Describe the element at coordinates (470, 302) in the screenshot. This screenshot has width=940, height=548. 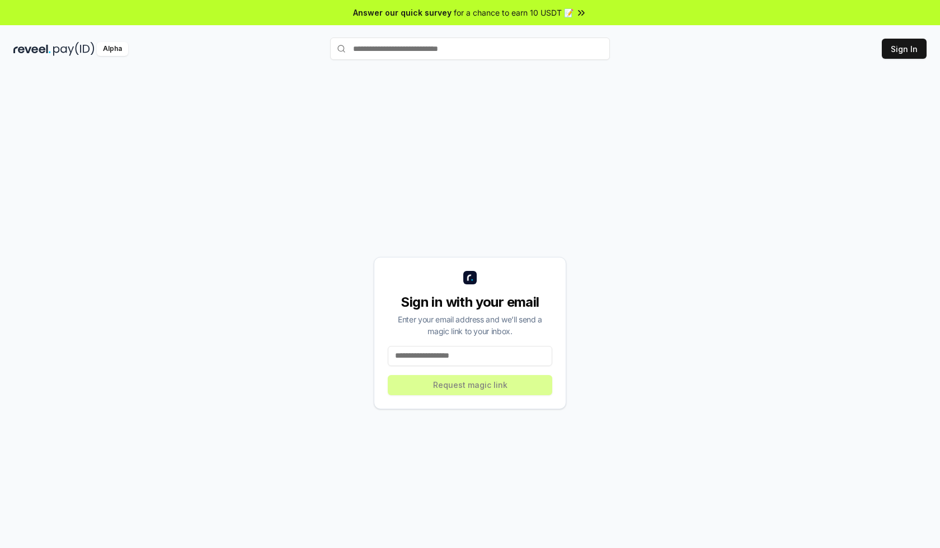
I see `div: Sign in with your email` at that location.